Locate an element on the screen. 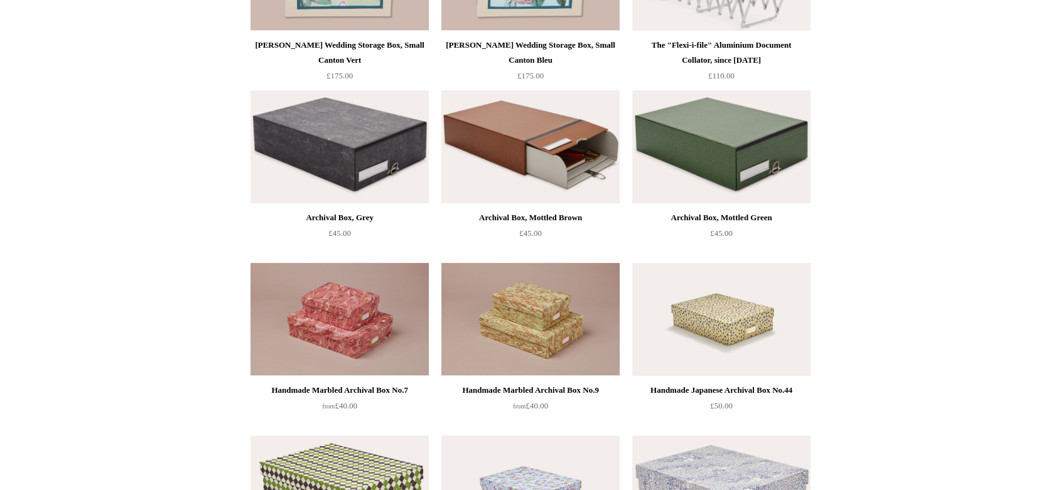 The height and width of the screenshot is (490, 1061). div: Handmade Marbled Archival Box No.9 is located at coordinates (531, 391).